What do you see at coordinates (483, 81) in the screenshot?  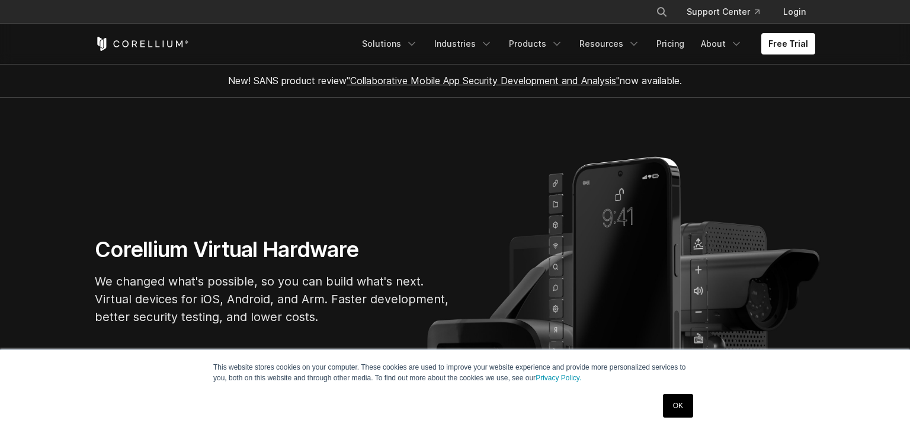 I see `a: "Collaborative Mobile App Security Development and Analysis"` at bounding box center [483, 81].